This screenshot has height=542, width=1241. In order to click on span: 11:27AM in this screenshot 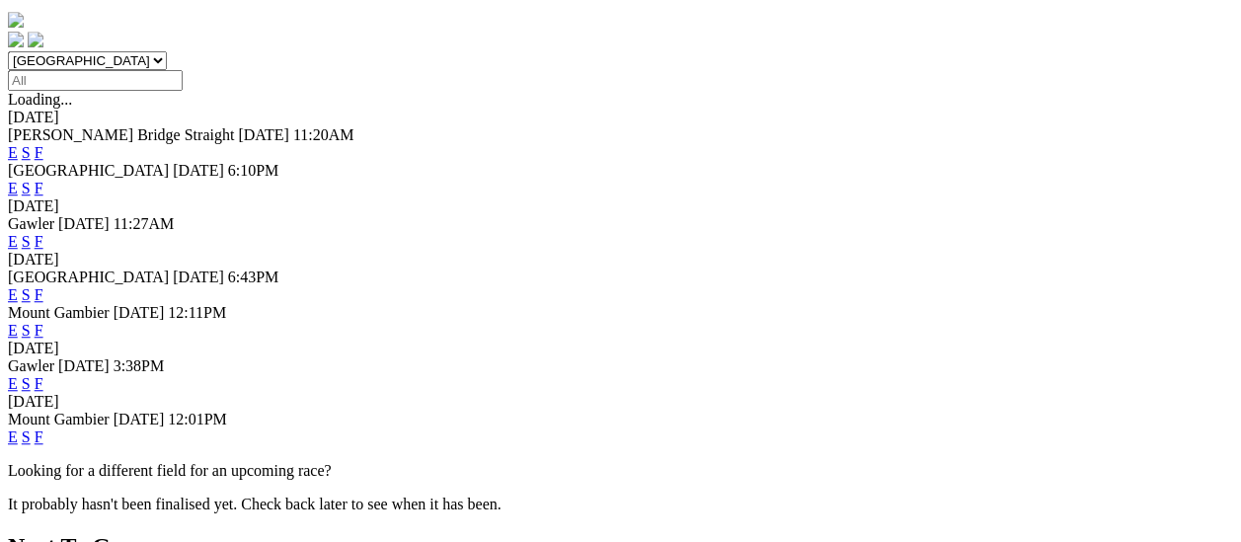, I will do `click(144, 223)`.